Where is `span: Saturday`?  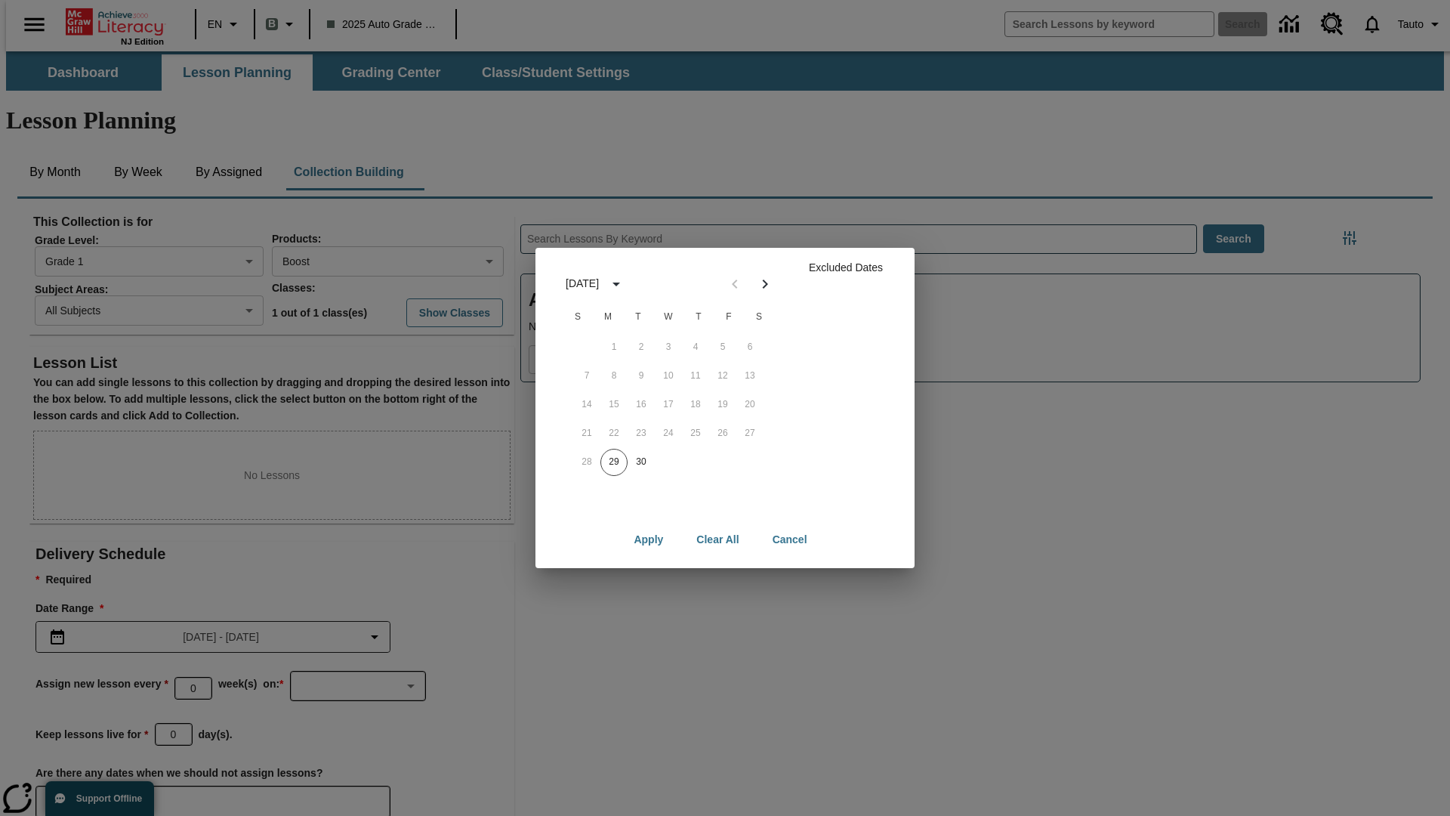 span: Saturday is located at coordinates (759, 317).